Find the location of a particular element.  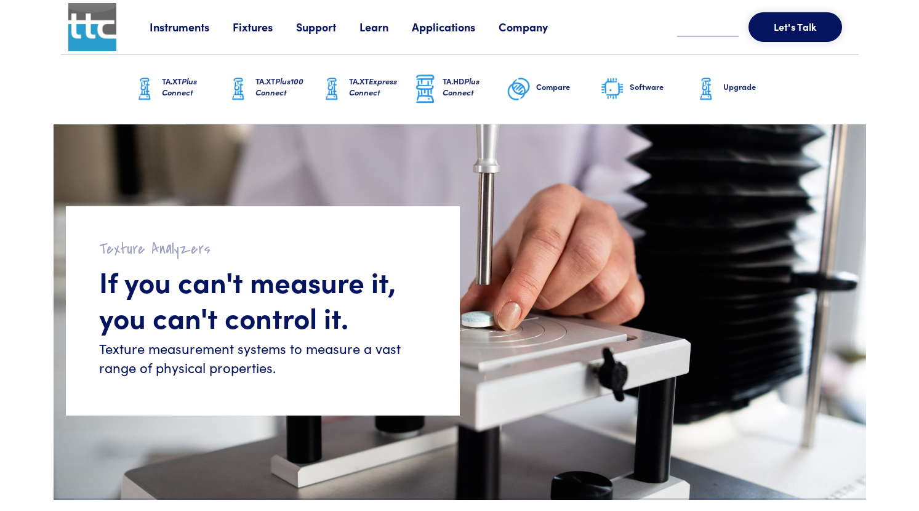

a: TA.XTExpress Connect is located at coordinates (366, 89).